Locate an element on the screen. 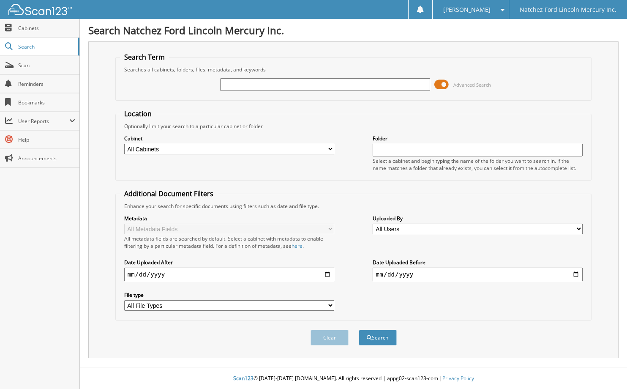  input: start is located at coordinates (229, 274).